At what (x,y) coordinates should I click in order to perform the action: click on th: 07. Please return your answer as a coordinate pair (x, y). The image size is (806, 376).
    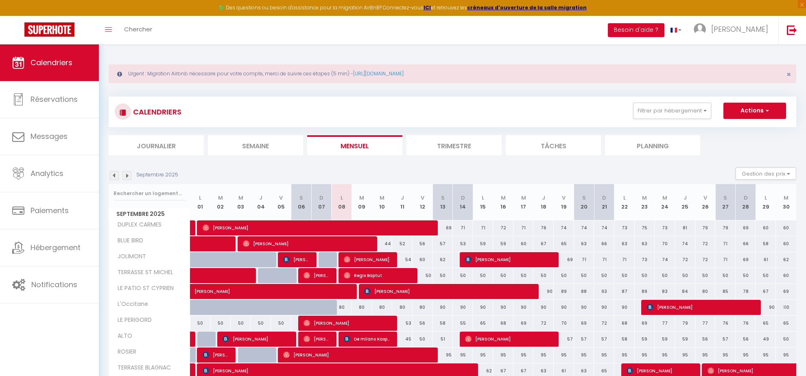
    Looking at the image, I should click on (321, 202).